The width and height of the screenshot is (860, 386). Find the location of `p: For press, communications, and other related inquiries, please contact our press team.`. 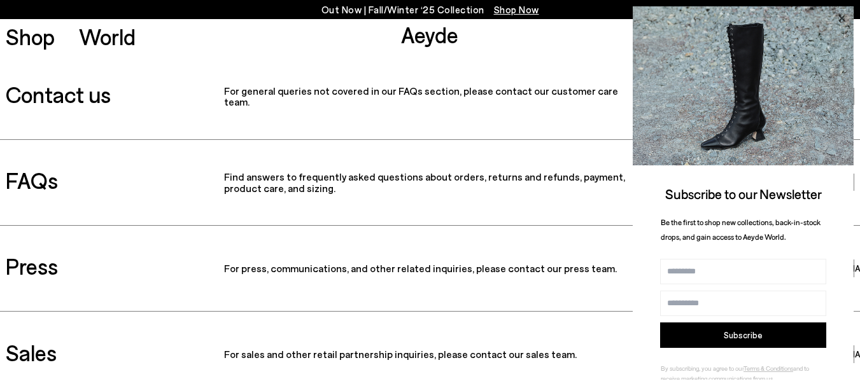

p: For press, communications, and other related inquiries, please contact our press team. is located at coordinates (430, 268).